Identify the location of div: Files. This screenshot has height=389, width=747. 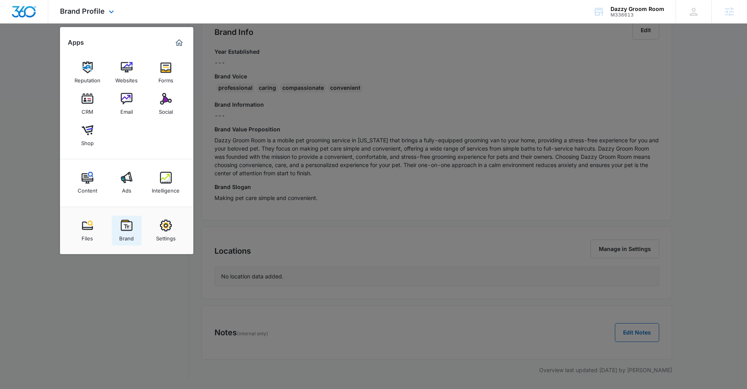
(87, 236).